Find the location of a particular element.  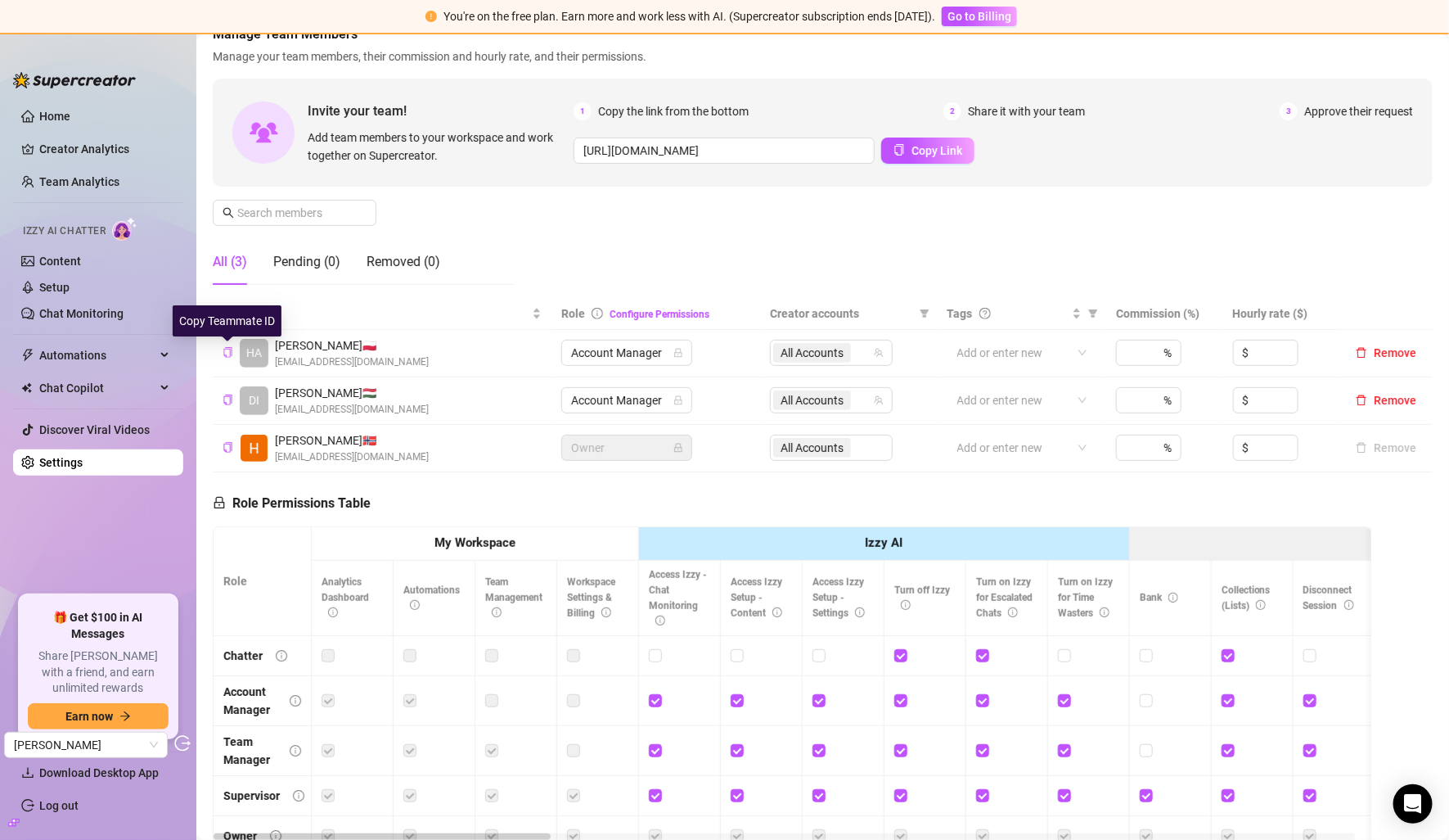

img: logo-BBDzfeDw.svg is located at coordinates (74, 80).